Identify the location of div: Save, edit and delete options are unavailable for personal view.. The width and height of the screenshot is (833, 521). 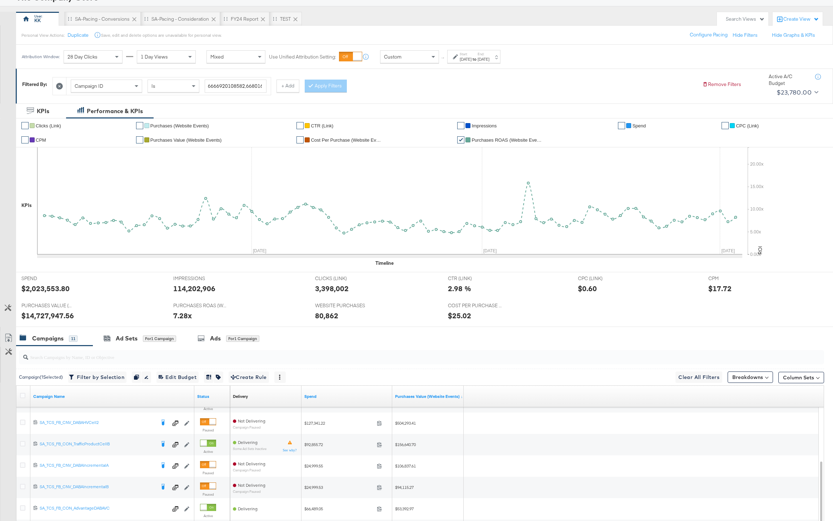
(161, 35).